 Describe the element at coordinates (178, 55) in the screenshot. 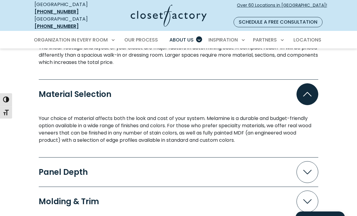

I see `p: The linear footage and layout of your closet are major factors in determining cost. A compact rea...` at that location.